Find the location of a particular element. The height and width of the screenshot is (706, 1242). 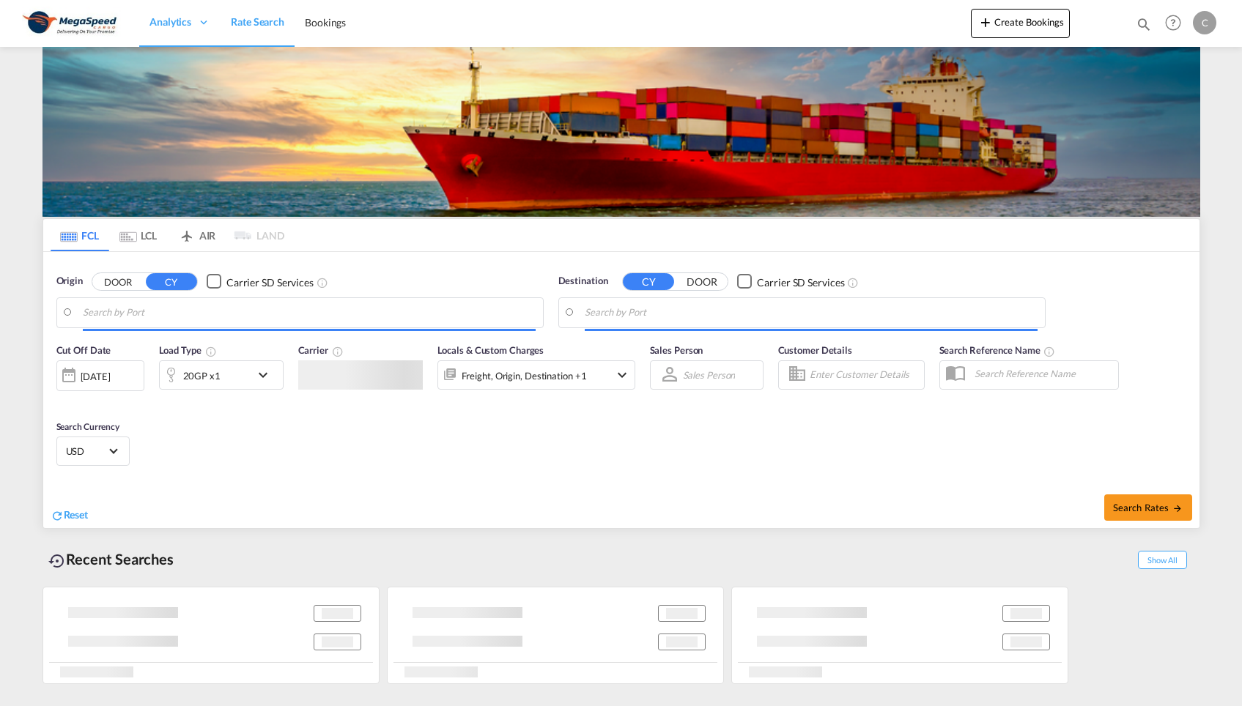

md-icon: Your search will be saved by the below given name is located at coordinates (1049, 352).